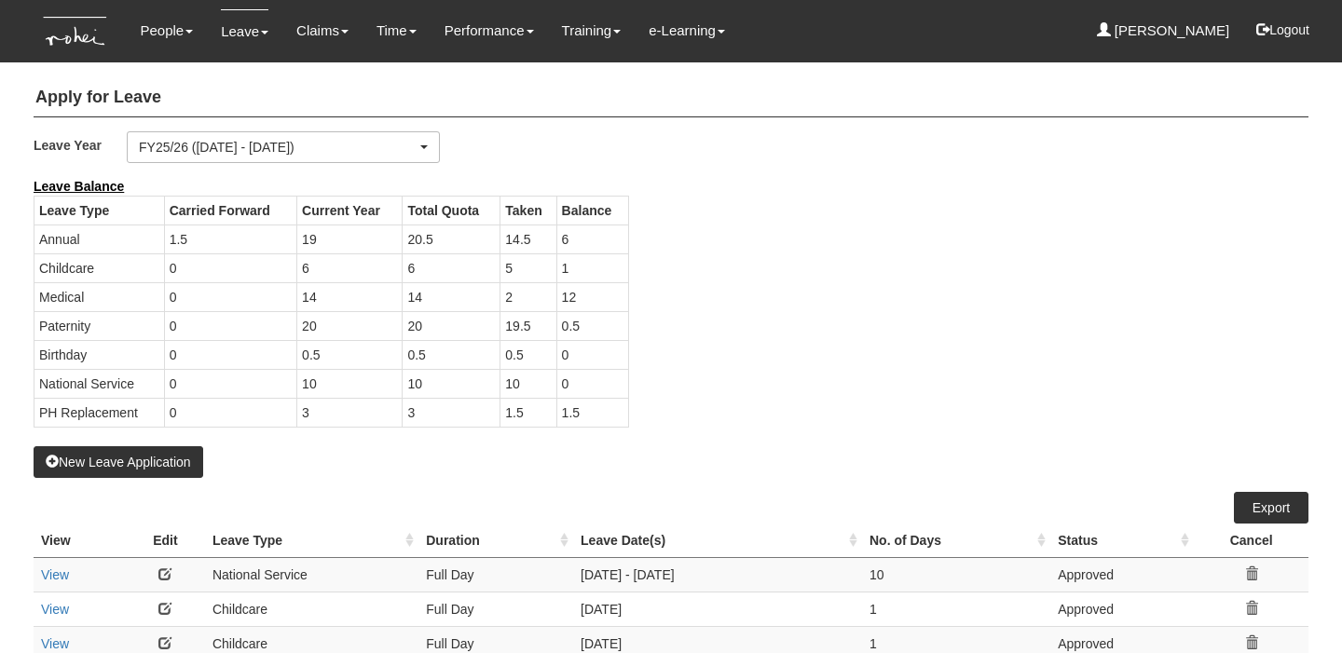 This screenshot has width=1342, height=653. What do you see at coordinates (1251, 541) in the screenshot?
I see `th: Cancel` at bounding box center [1251, 541].